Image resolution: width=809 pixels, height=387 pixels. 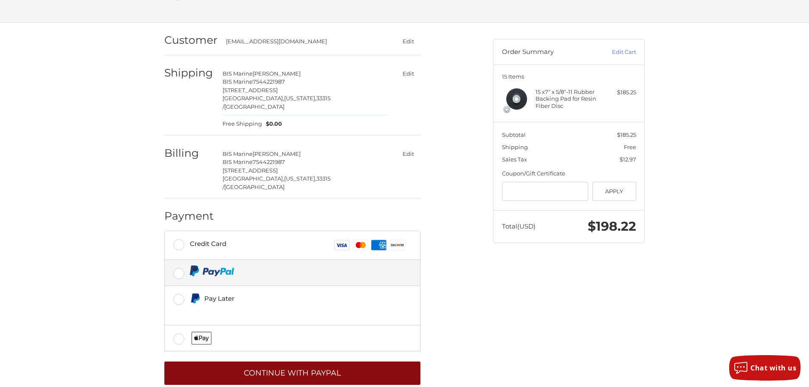 I want to click on span: $185.25, so click(x=626, y=135).